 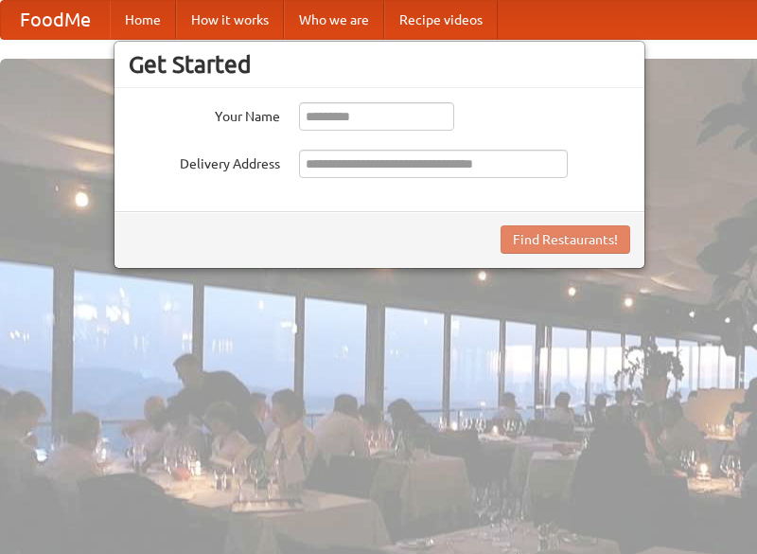 What do you see at coordinates (143, 20) in the screenshot?
I see `a: Home` at bounding box center [143, 20].